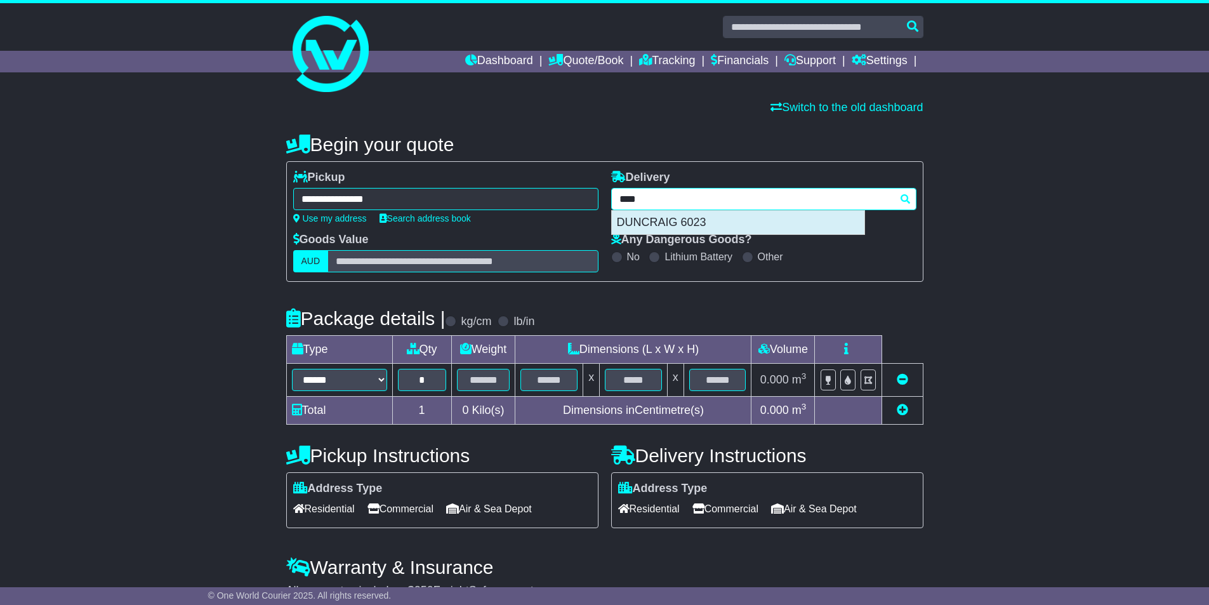 This screenshot has height=605, width=1209. Describe the element at coordinates (667, 62) in the screenshot. I see `a: Tracking` at that location.